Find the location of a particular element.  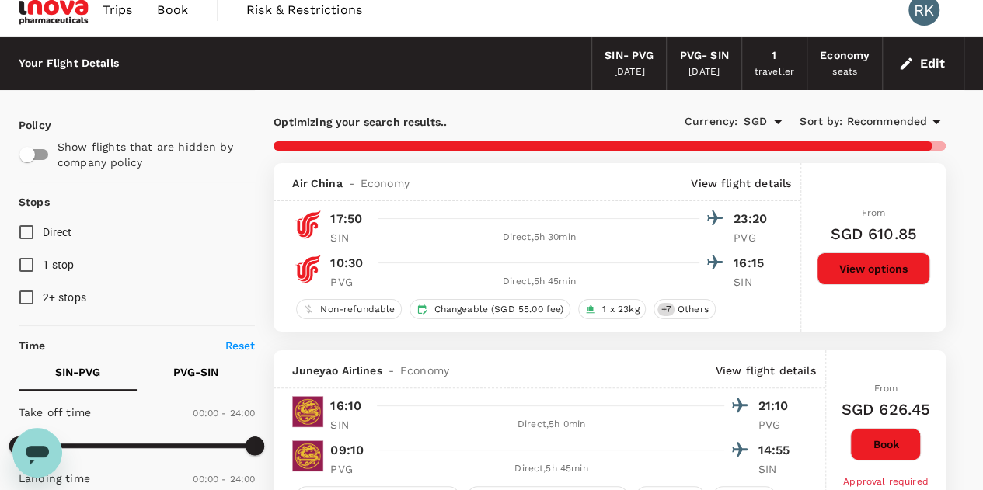

p: Reset is located at coordinates (240, 346).